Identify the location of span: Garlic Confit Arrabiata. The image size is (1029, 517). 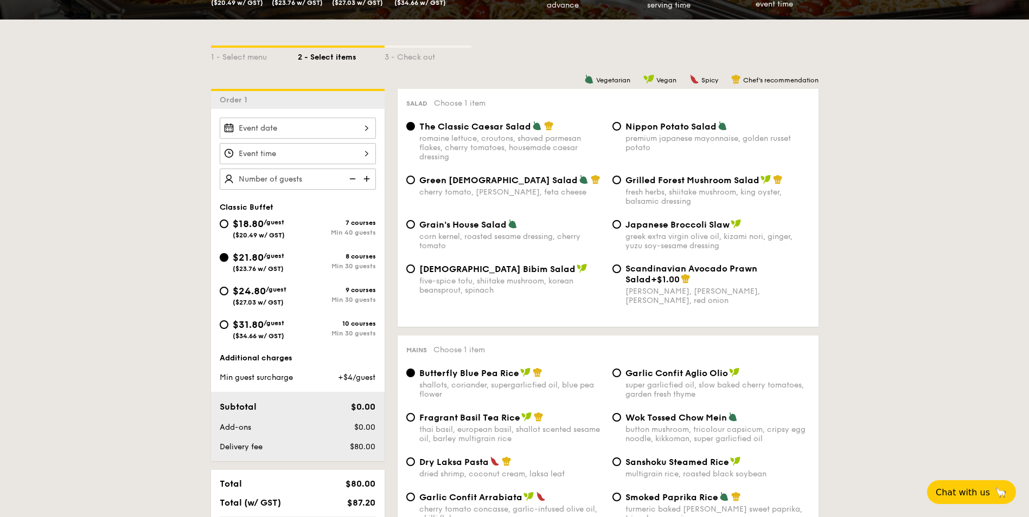
(471, 497).